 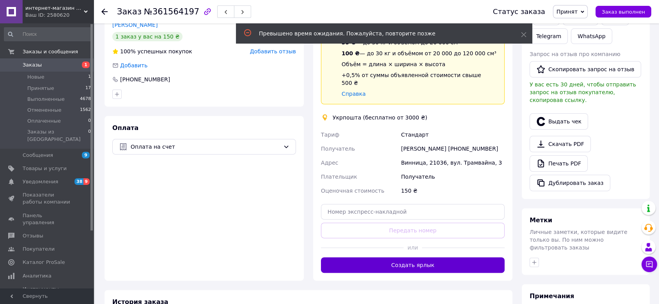 I want to click on span: Личные заметки, которые видите только вы. По ним можно фильтровать заказы, so click(x=578, y=240).